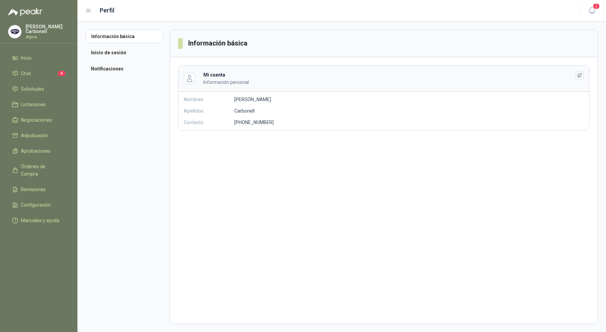 This screenshot has height=332, width=606. Describe the element at coordinates (33, 189) in the screenshot. I see `span: Remisiones` at that location.